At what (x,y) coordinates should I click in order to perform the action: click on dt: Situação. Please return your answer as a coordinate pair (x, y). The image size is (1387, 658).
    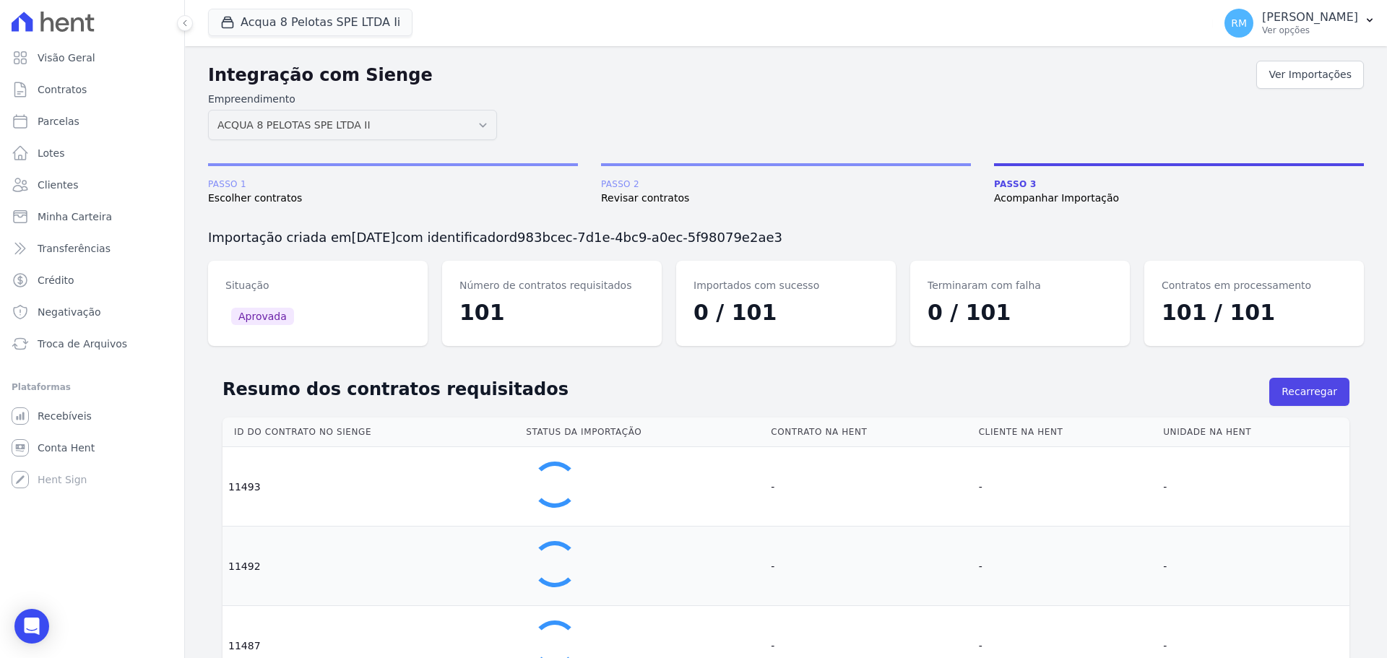
    Looking at the image, I should click on (318, 285).